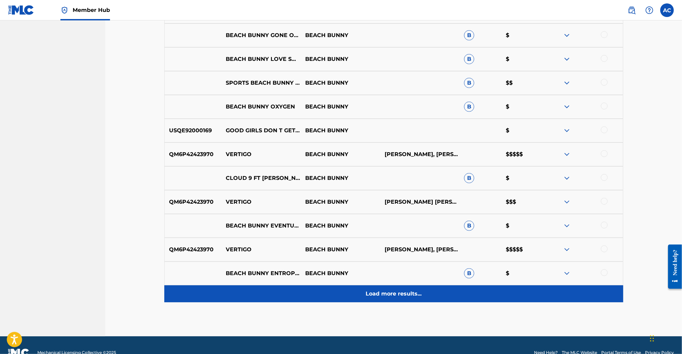 This screenshot has height=354, width=682. Describe the element at coordinates (91, 10) in the screenshot. I see `span: Member Hub` at that location.